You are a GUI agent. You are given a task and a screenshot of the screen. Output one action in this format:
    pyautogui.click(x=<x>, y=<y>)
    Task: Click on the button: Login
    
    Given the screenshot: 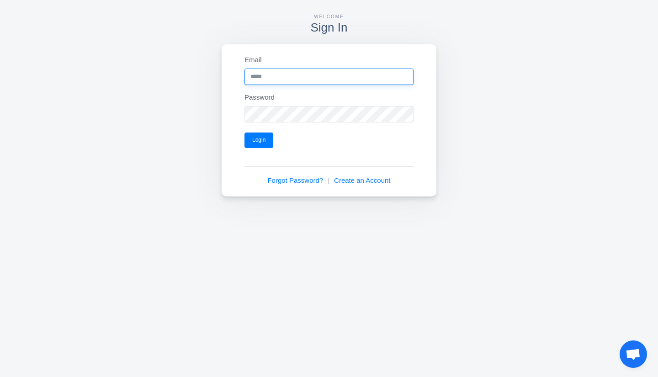 What is the action you would take?
    pyautogui.click(x=259, y=140)
    